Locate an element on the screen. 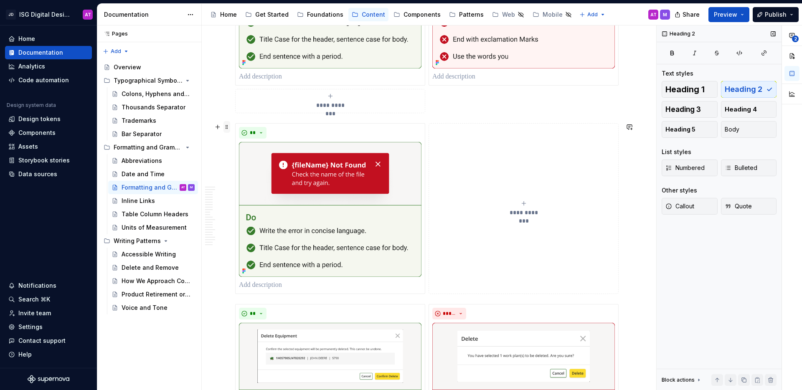 The width and height of the screenshot is (802, 390). div: Mobile is located at coordinates (553, 15).